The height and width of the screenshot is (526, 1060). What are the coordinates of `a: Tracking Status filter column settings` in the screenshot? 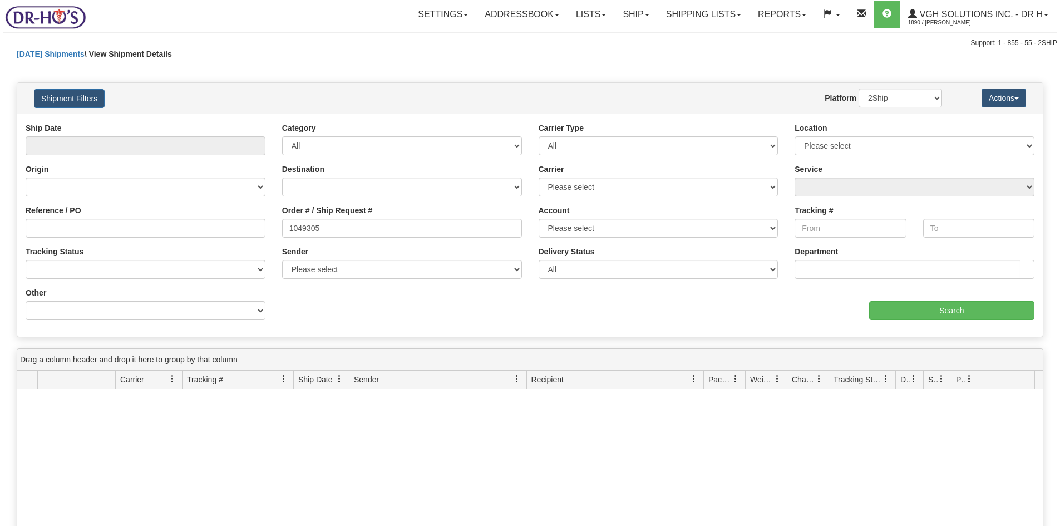 It's located at (886, 379).